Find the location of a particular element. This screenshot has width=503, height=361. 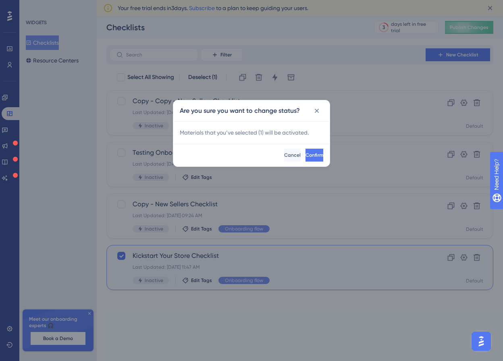

span: Confirm is located at coordinates (314, 155).